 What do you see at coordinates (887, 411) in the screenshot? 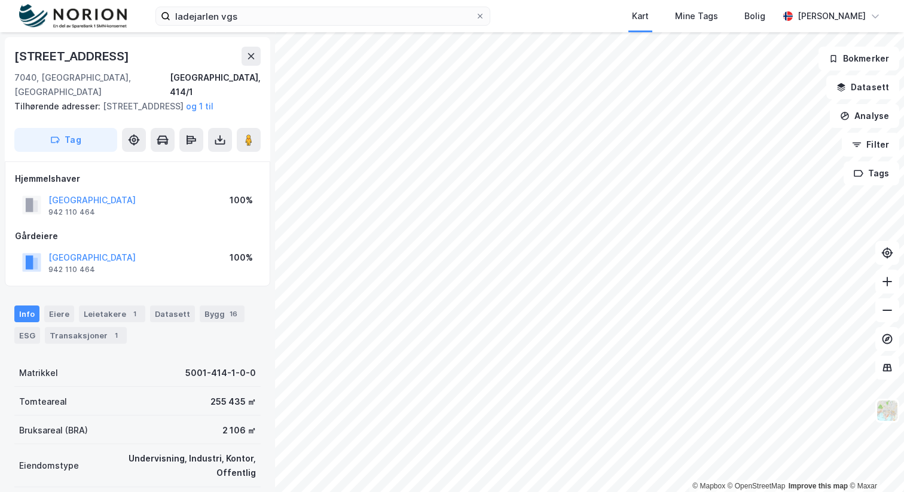
I see `img: Z` at bounding box center [887, 411].